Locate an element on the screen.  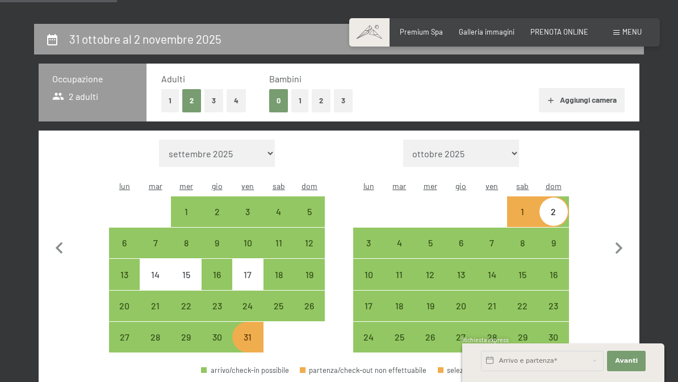
div: 7 is located at coordinates (155, 253).